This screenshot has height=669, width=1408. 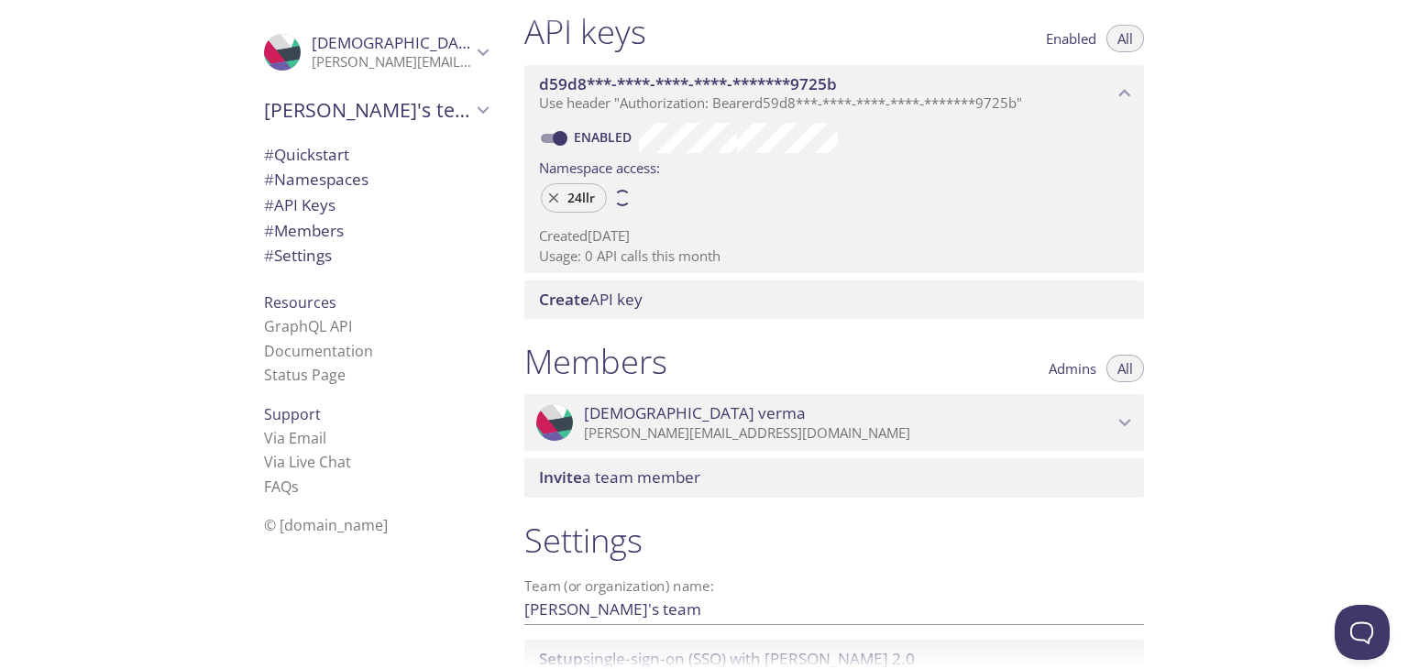 What do you see at coordinates (295, 487) in the screenshot?
I see `span: s` at bounding box center [295, 487].